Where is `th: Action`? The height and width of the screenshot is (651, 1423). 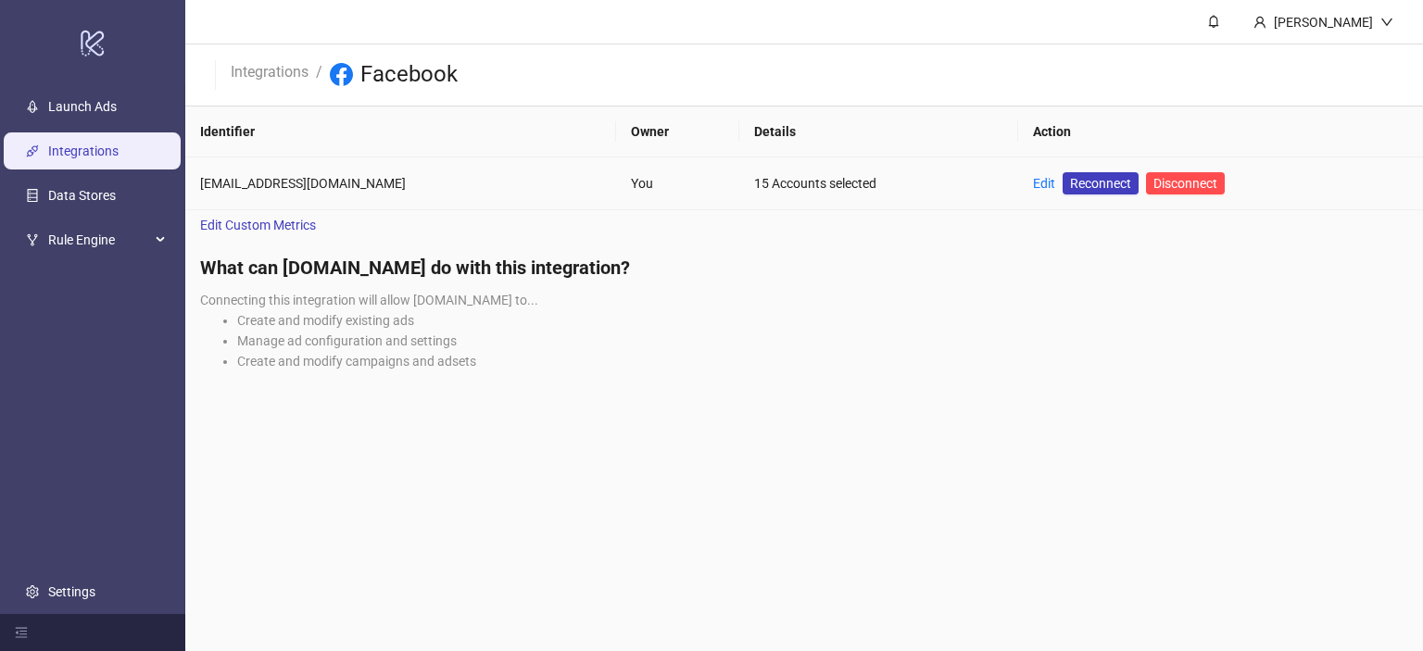
th: Action is located at coordinates (1220, 132).